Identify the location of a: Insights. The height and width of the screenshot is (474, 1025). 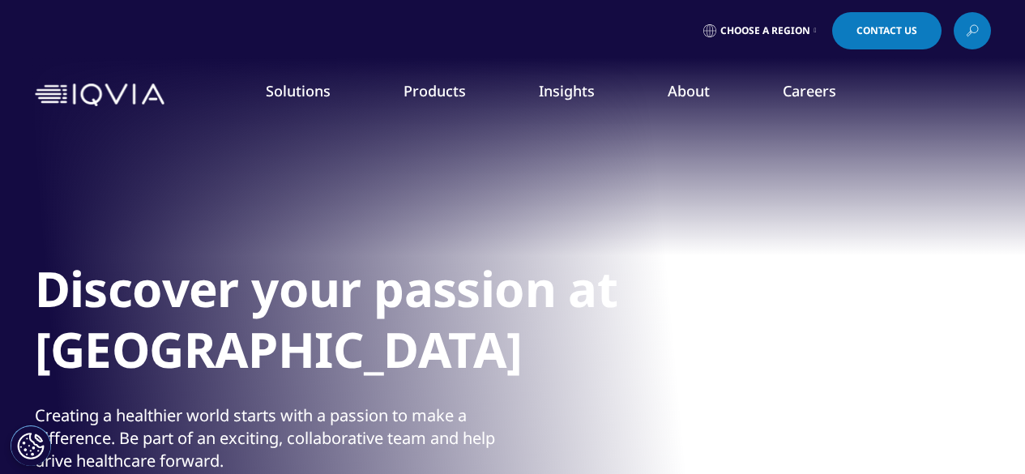
(567, 91).